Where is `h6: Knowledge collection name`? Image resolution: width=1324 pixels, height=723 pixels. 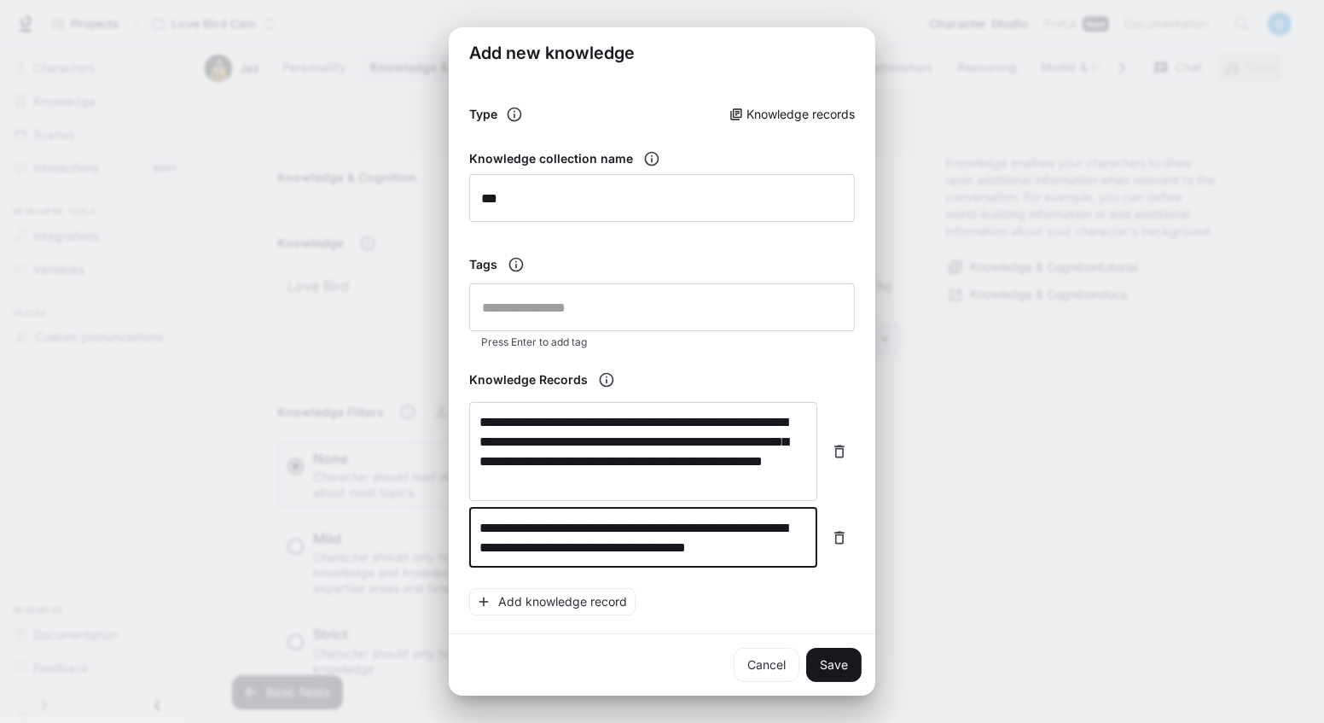
h6: Knowledge collection name is located at coordinates (551, 159).